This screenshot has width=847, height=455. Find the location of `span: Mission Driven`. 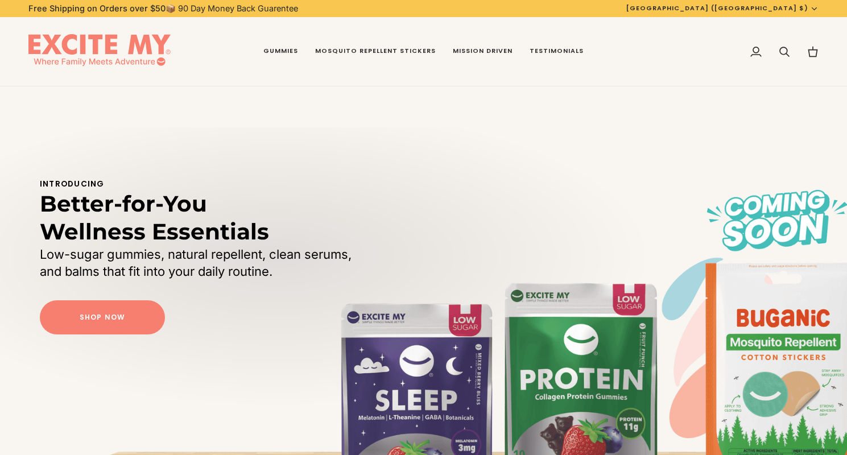

span: Mission Driven is located at coordinates (483, 51).